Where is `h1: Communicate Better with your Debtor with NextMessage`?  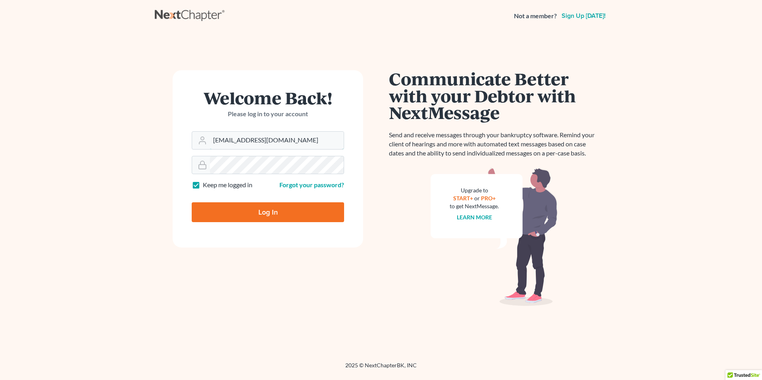
h1: Communicate Better with your Debtor with NextMessage is located at coordinates (494, 96).